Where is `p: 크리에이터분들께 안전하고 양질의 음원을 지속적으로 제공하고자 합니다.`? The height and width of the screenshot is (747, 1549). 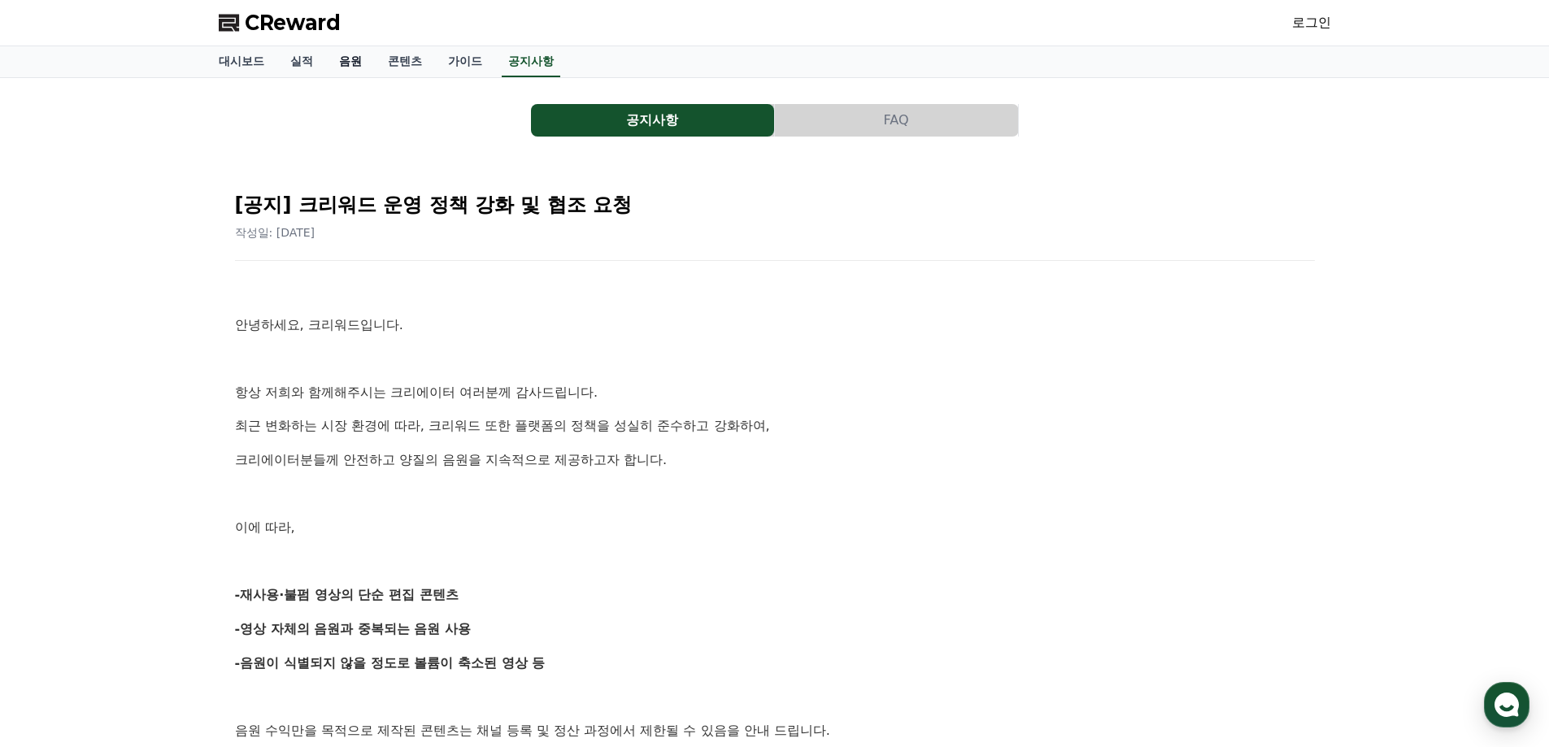
p: 크리에이터분들께 안전하고 양질의 음원을 지속적으로 제공하고자 합니다. is located at coordinates (775, 460).